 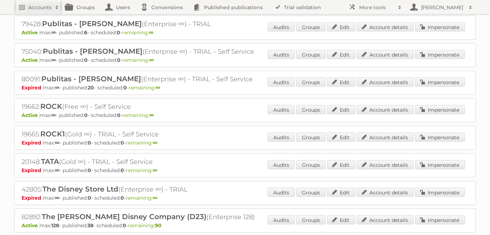 I want to click on h2: 20148: (Gold ∞) - TRIAL - Self Service, so click(x=145, y=162).